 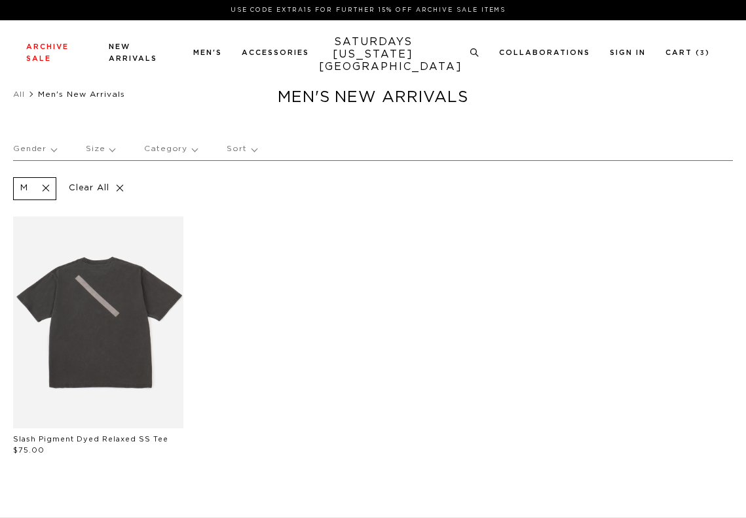 I want to click on a: New Arrivals, so click(x=133, y=52).